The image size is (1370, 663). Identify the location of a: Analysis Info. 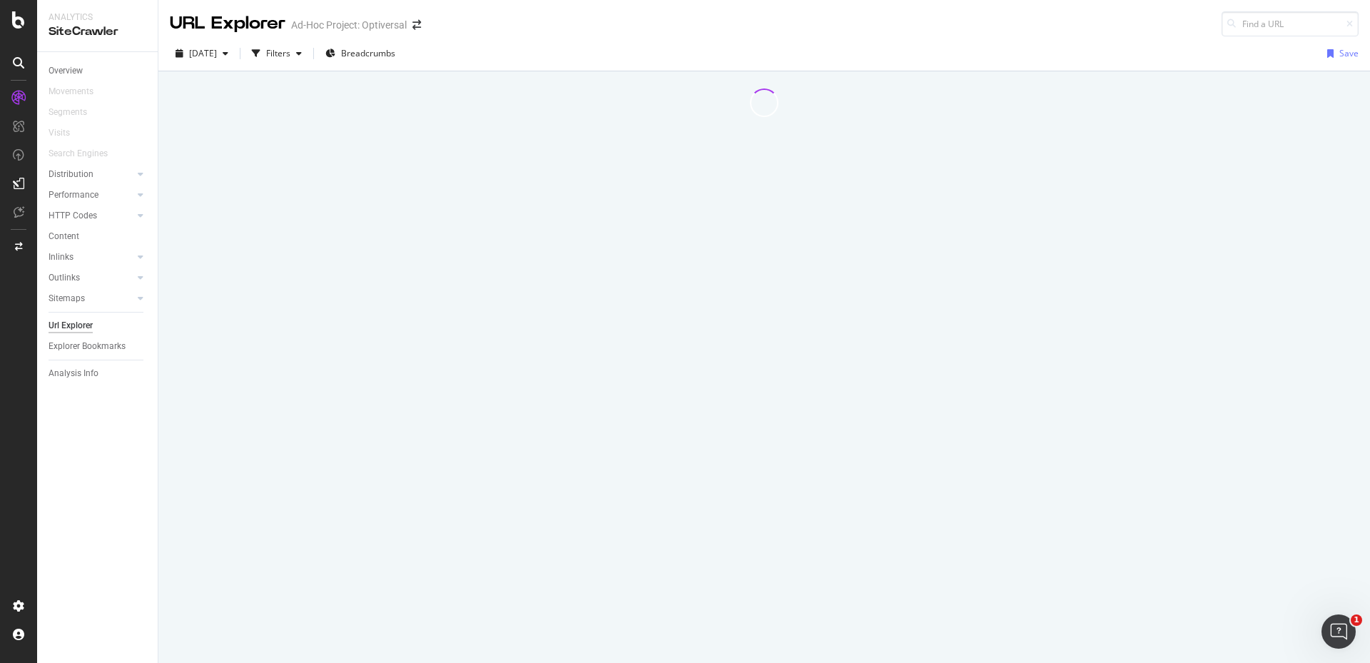
(98, 373).